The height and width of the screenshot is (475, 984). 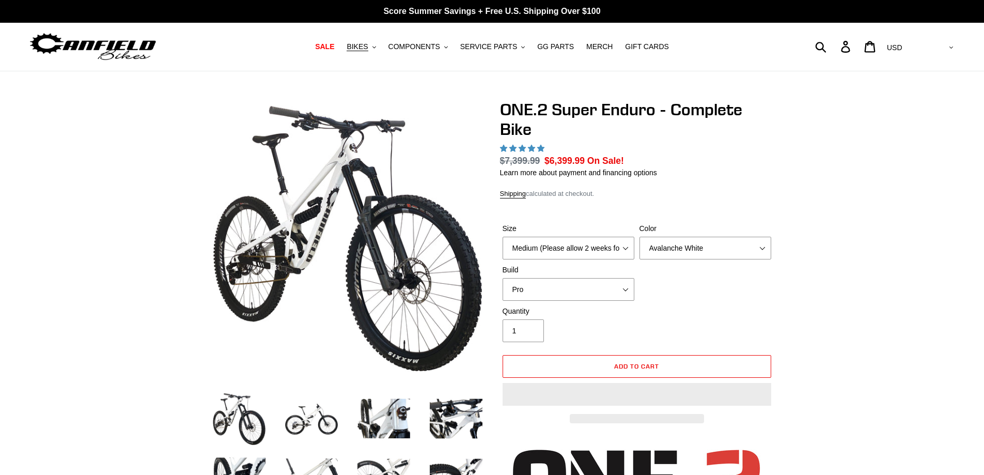 What do you see at coordinates (489, 46) in the screenshot?
I see `span: SERVICE PARTS` at bounding box center [489, 46].